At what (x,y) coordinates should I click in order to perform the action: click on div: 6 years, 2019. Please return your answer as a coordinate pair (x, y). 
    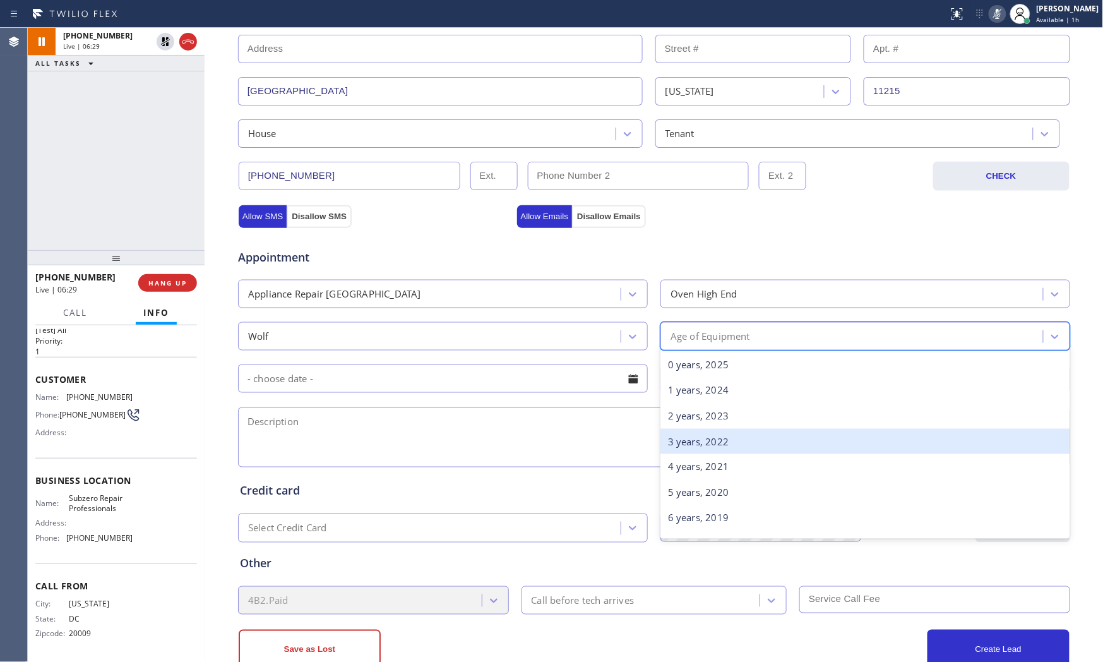
    Looking at the image, I should click on (865, 518).